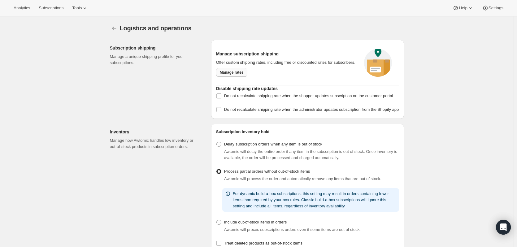 Image resolution: width=517 pixels, height=247 pixels. Describe the element at coordinates (156, 28) in the screenshot. I see `span: Logistics and operations` at that location.